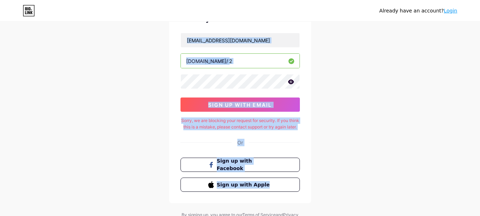  What do you see at coordinates (240, 184) in the screenshot?
I see `button: Sign up with Apple` at bounding box center [240, 184].